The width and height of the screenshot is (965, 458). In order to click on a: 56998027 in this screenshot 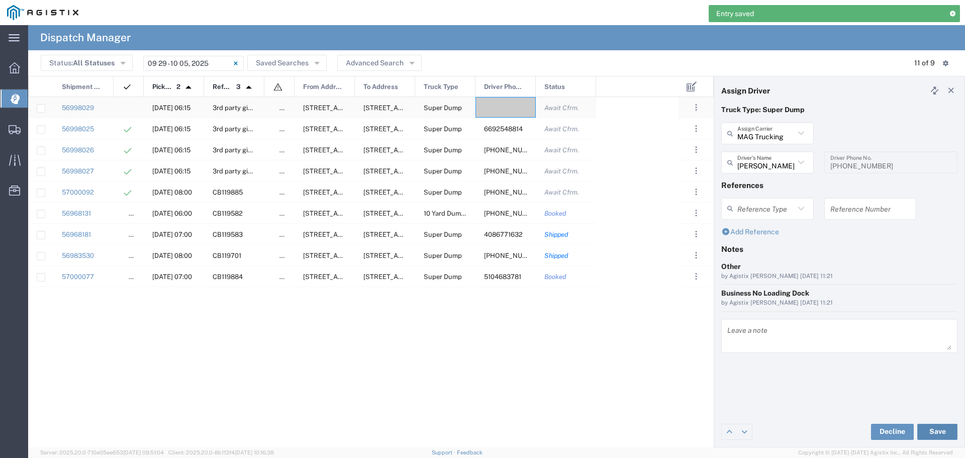, I will do `click(78, 171)`.